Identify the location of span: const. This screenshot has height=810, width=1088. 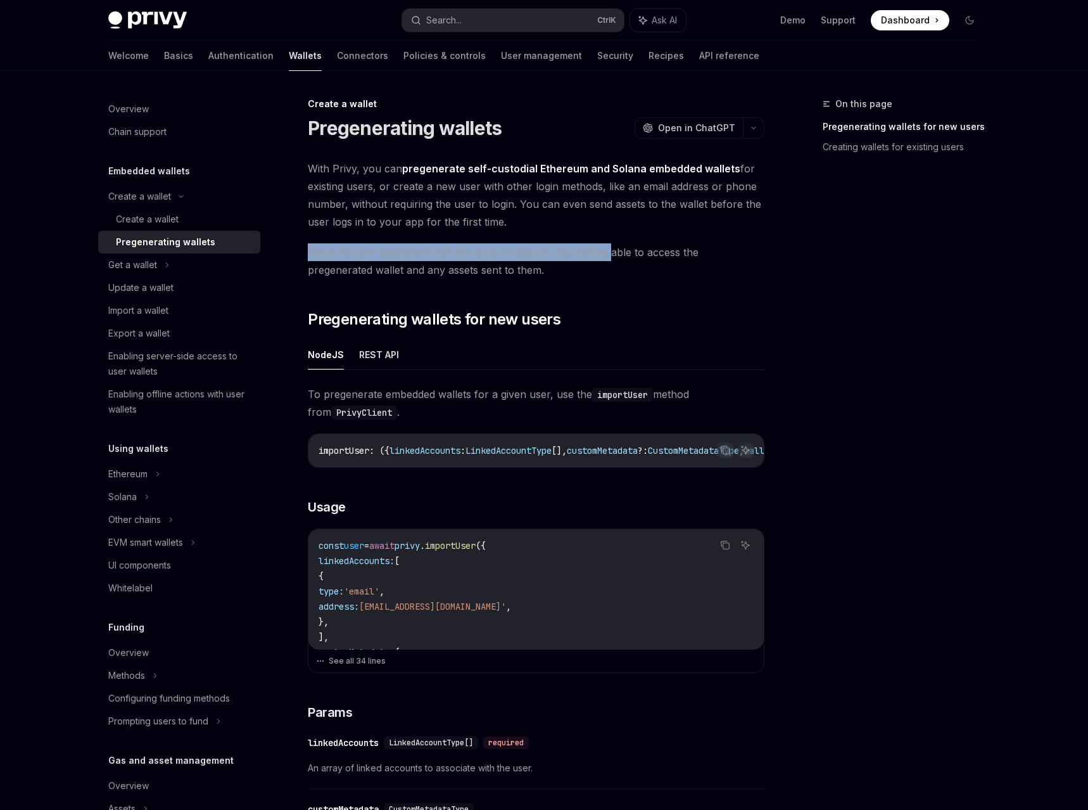
(331, 545).